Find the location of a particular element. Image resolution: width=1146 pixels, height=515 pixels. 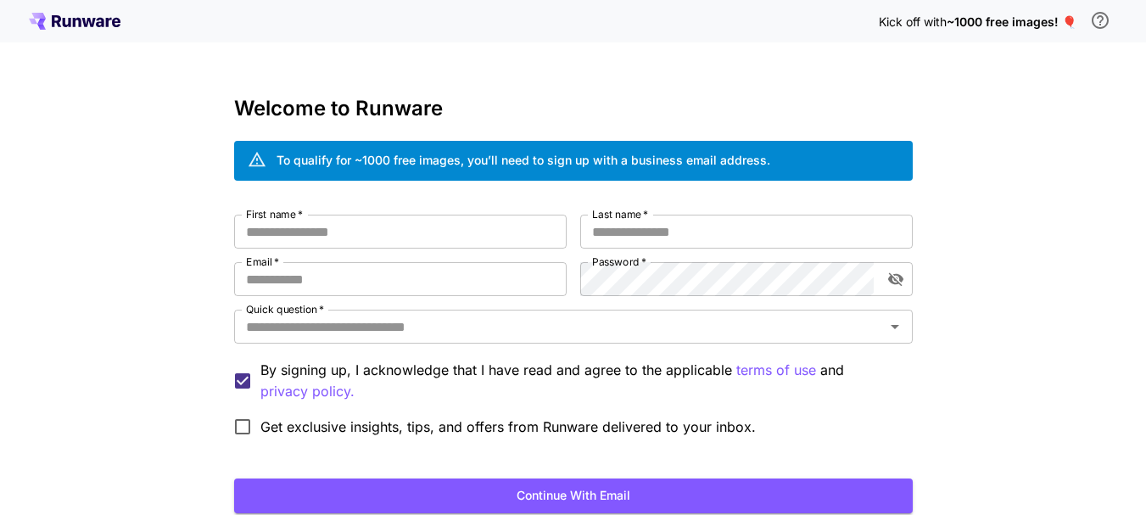

button: Continue with email is located at coordinates (573, 495).